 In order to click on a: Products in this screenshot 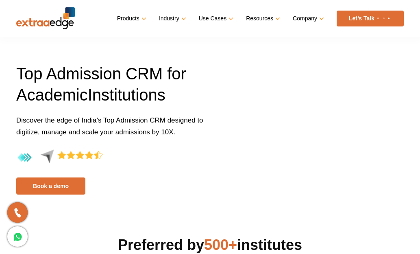, I will do `click(131, 18)`.